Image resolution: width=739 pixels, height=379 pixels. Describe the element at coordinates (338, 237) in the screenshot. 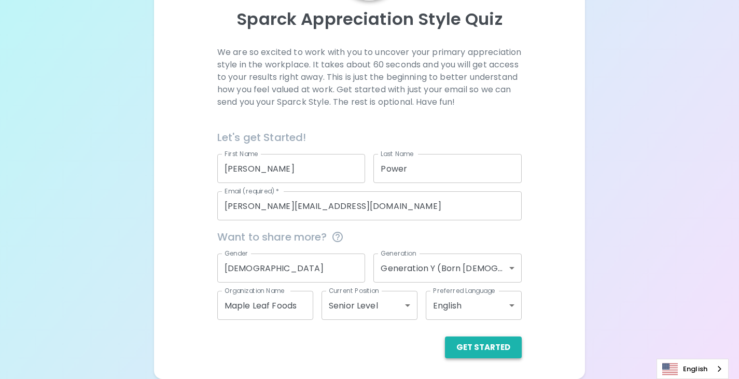

I see `svg: This information is completely confidential and only used for aggregated appreciation studies at ...` at that location.